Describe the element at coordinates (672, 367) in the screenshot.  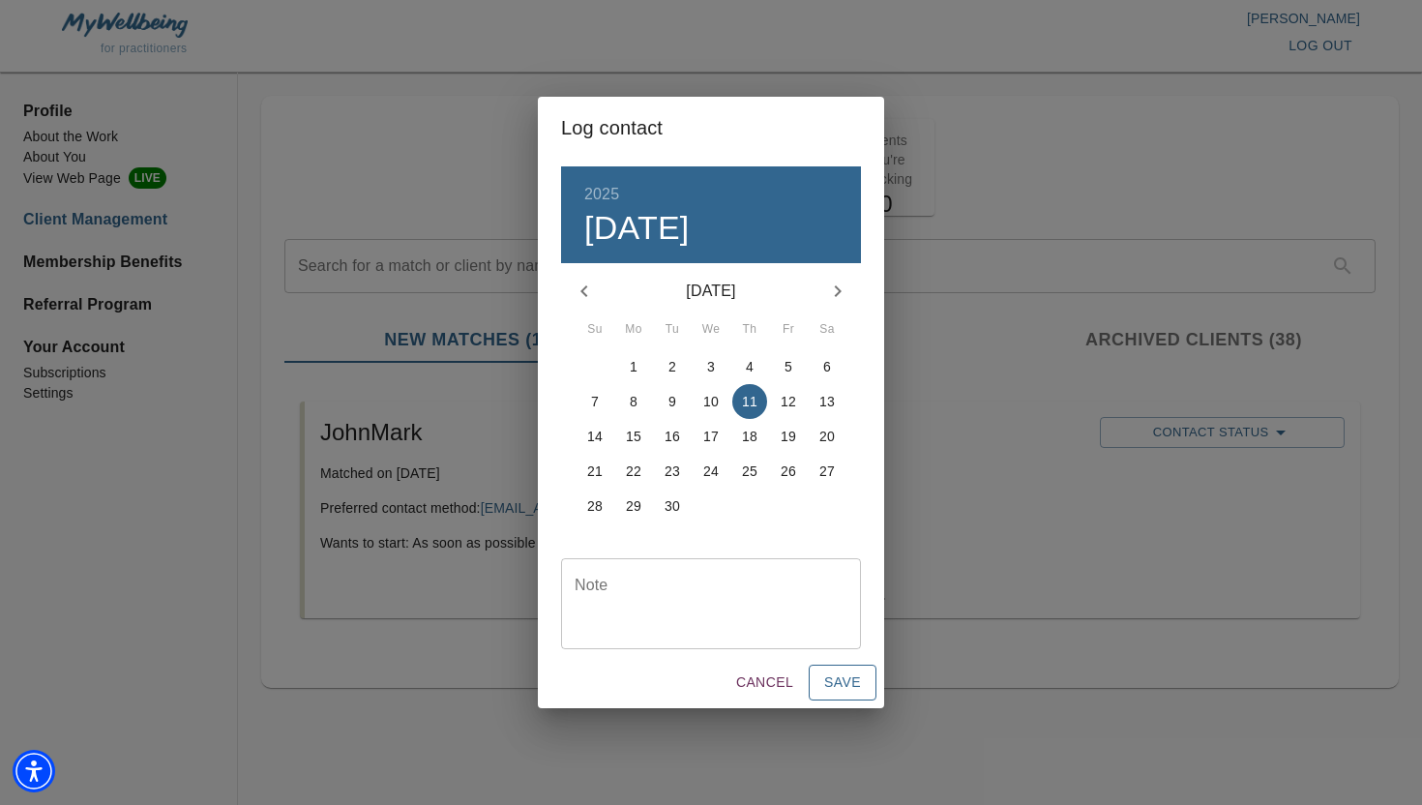
I see `button: 2` at that location.